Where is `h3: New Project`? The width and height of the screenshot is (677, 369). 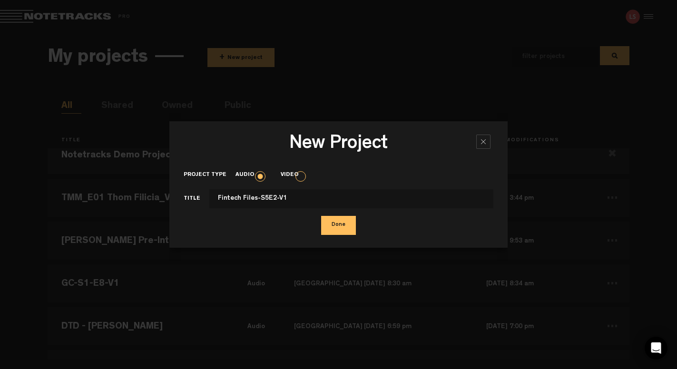 h3: New Project is located at coordinates (339, 146).